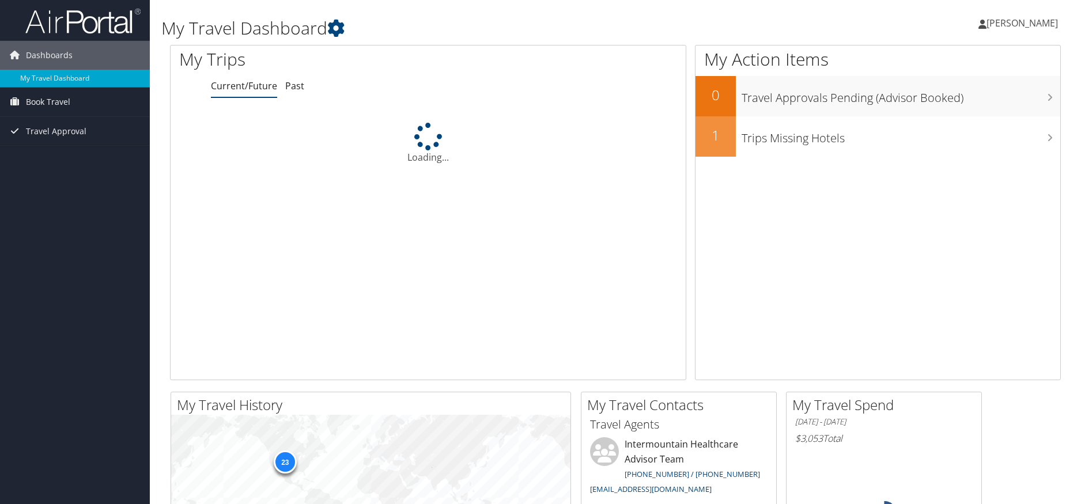  I want to click on a: Current/Future, so click(244, 86).